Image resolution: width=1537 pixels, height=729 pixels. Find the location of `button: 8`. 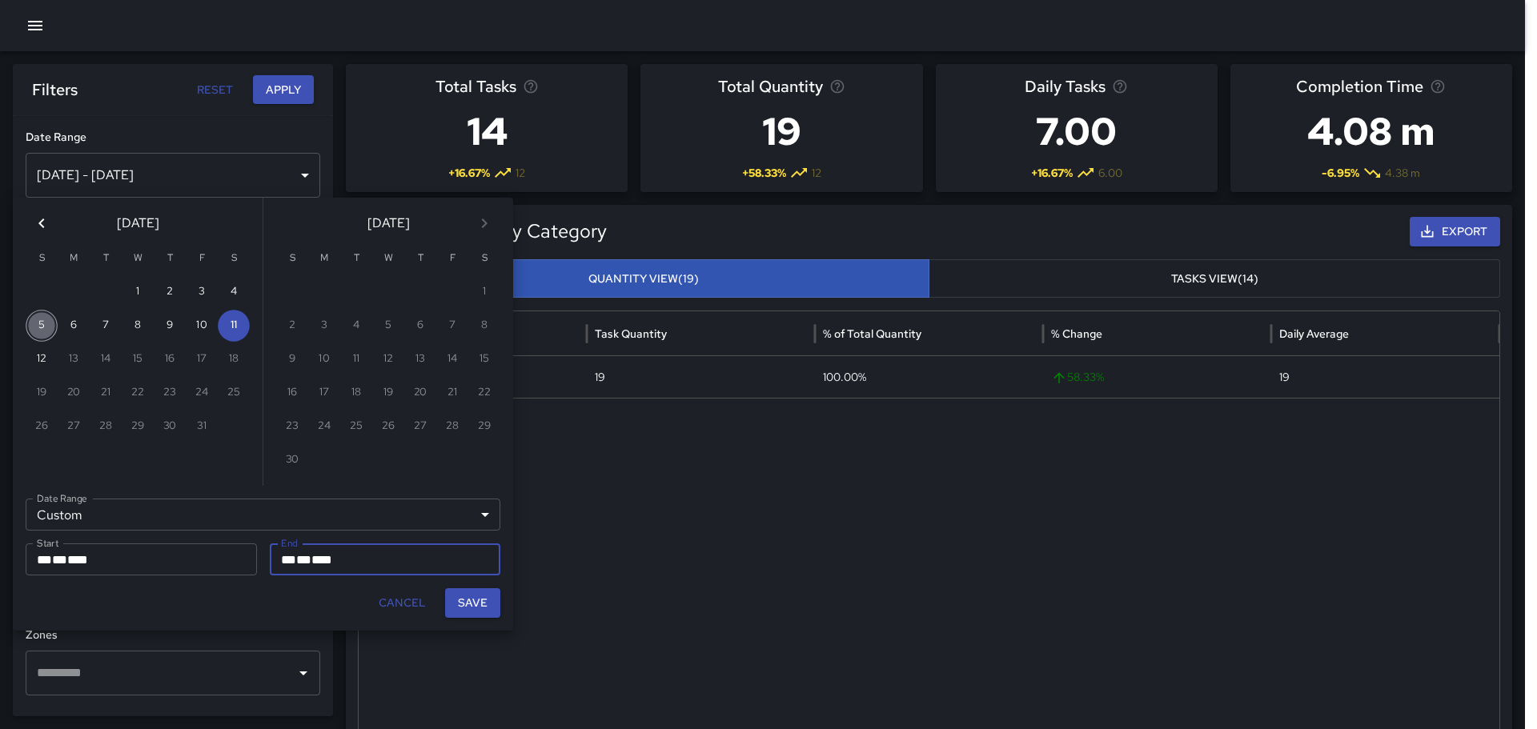

button: 8 is located at coordinates (138, 326).